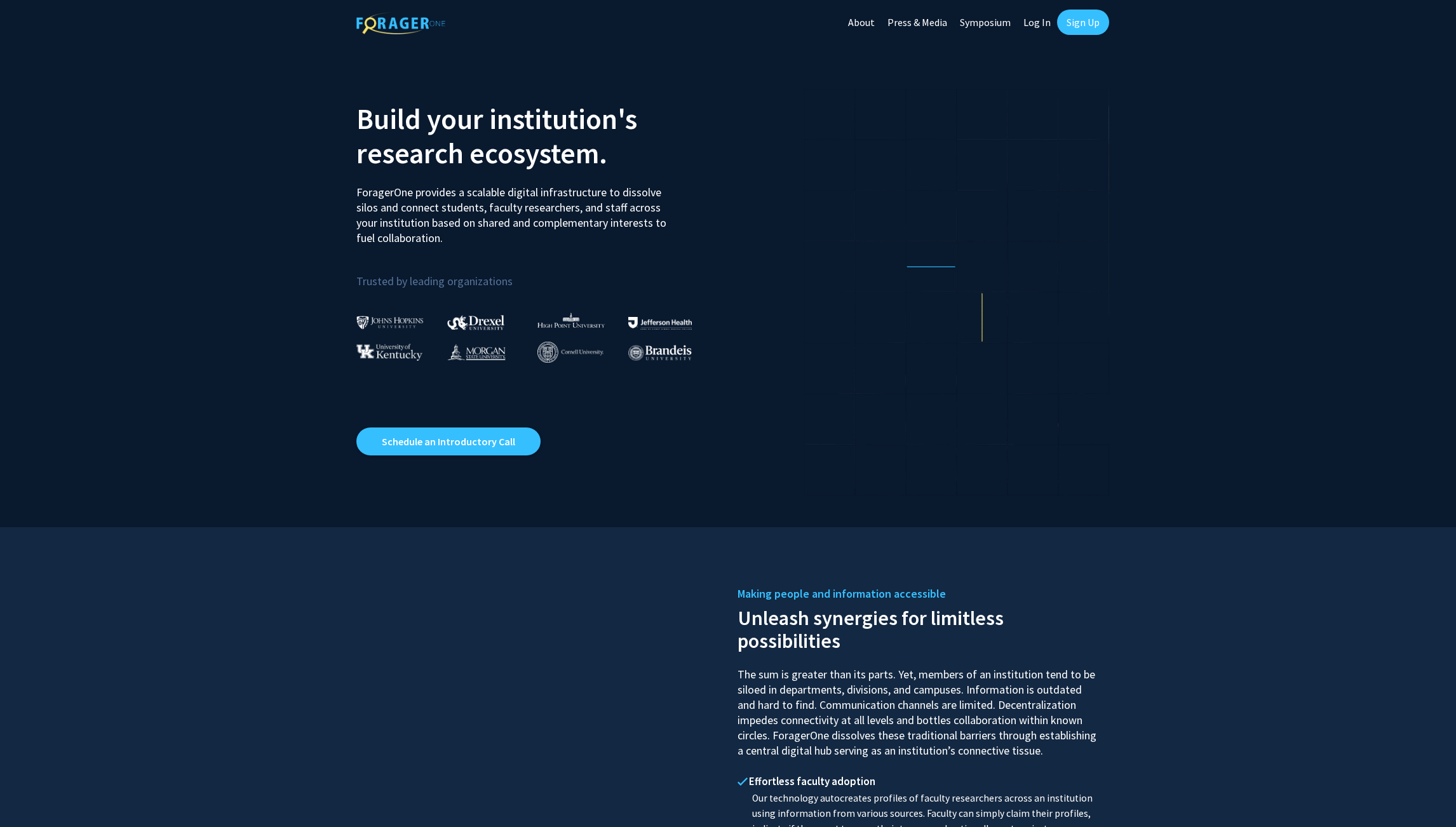 The width and height of the screenshot is (1456, 827). I want to click on img: Thomas Jefferson University, so click(659, 322).